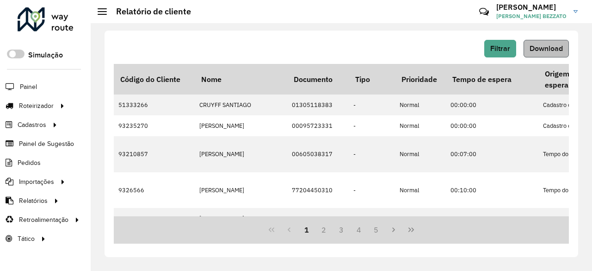 The image size is (592, 271). Describe the element at coordinates (44, 219) in the screenshot. I see `span: Retroalimentação` at that location.